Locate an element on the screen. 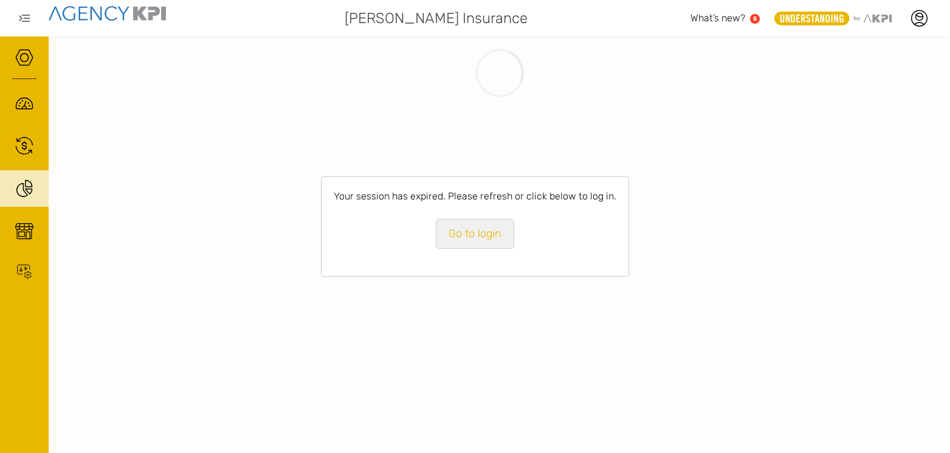 This screenshot has height=453, width=950. span: What’s new? is located at coordinates (718, 18).